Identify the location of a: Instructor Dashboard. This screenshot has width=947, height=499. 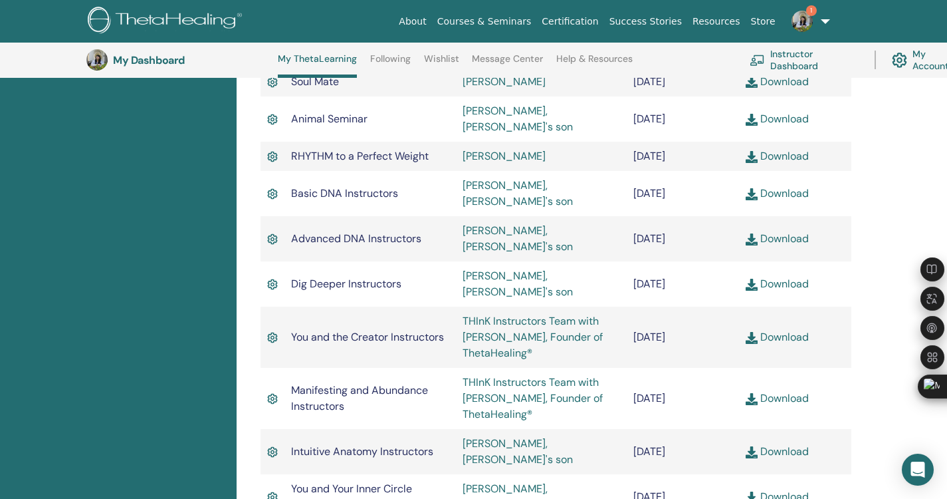
(805, 60).